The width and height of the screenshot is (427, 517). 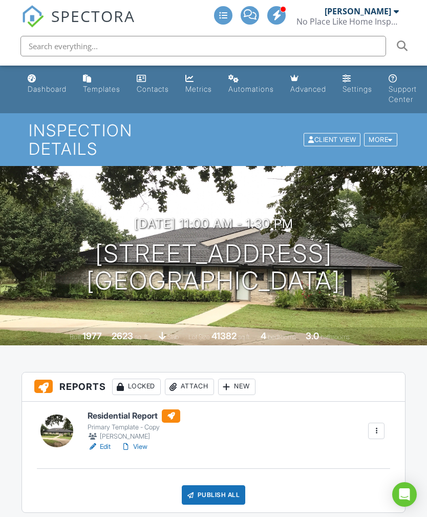 What do you see at coordinates (33, 16) in the screenshot?
I see `img: The Best Home Inspection Software - Spectora` at bounding box center [33, 16].